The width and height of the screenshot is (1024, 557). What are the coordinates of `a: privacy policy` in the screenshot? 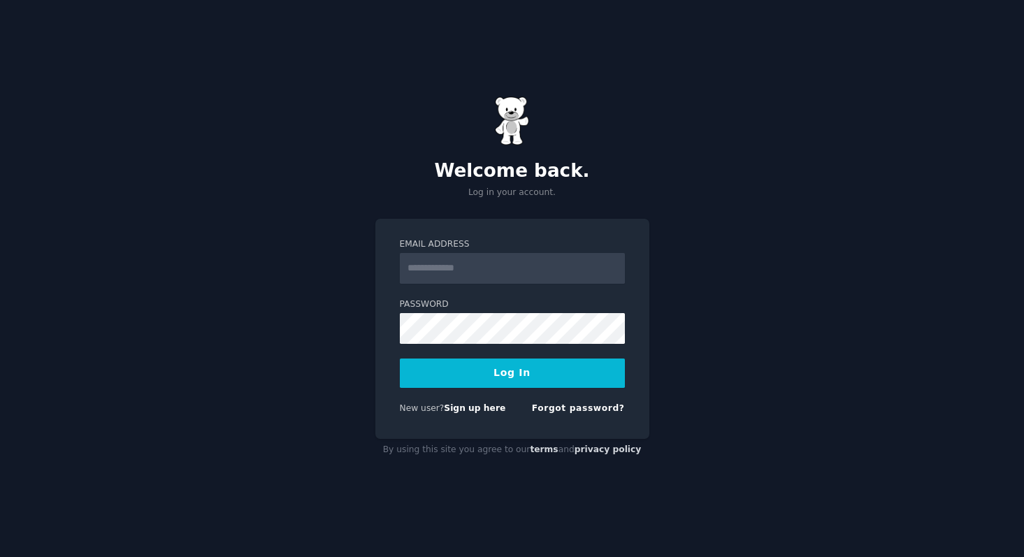 It's located at (608, 449).